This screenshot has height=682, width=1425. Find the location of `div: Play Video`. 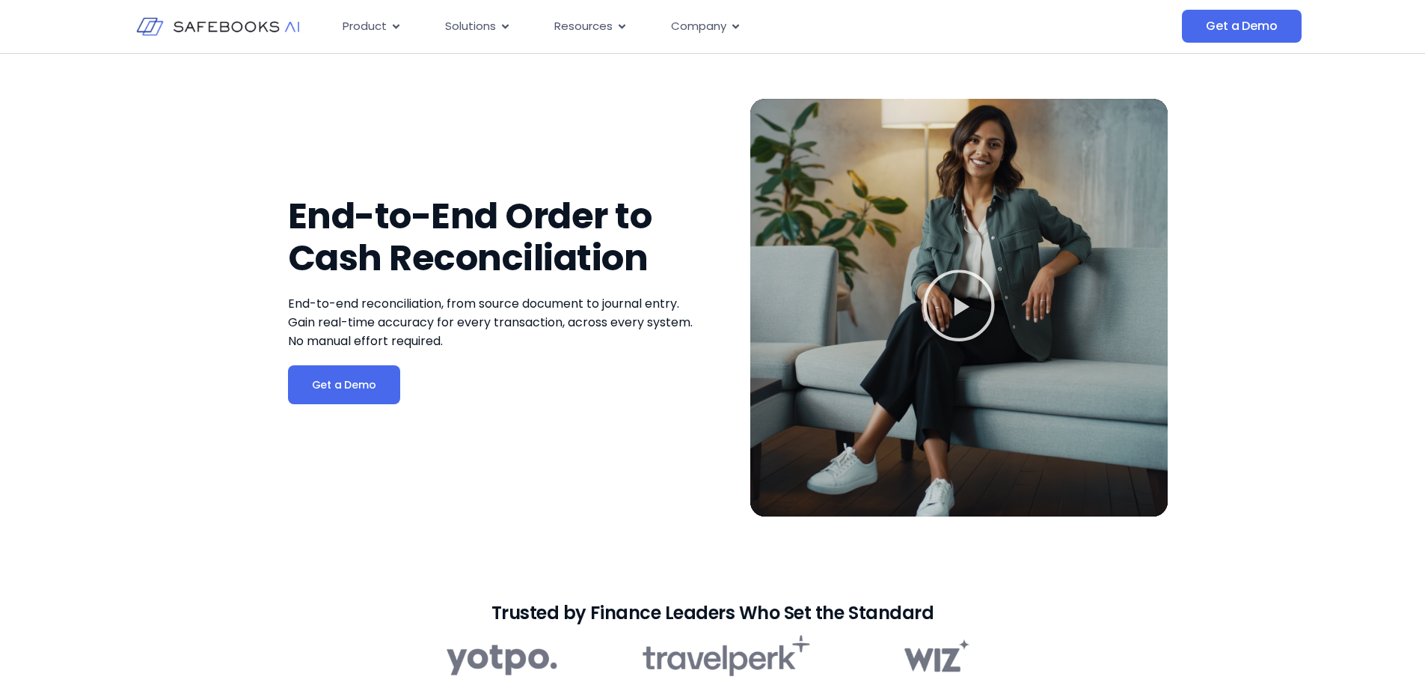

div: Play Video is located at coordinates (959, 308).